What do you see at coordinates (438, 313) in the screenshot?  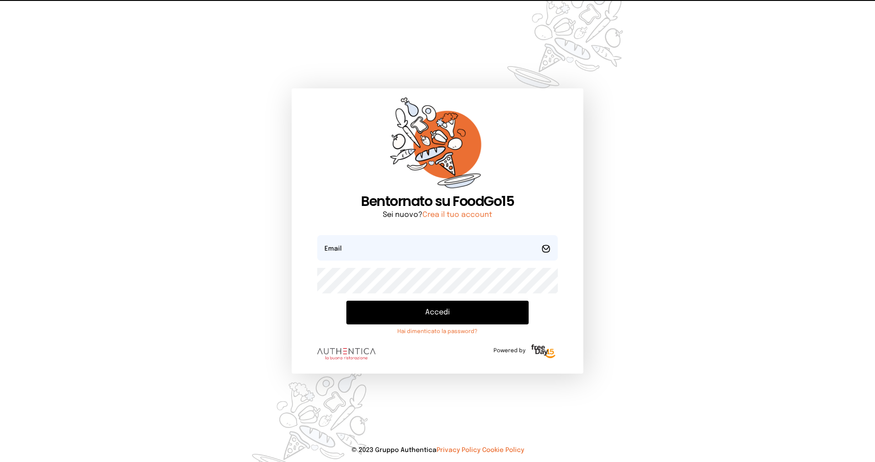 I see `button: Accedi` at bounding box center [438, 313].